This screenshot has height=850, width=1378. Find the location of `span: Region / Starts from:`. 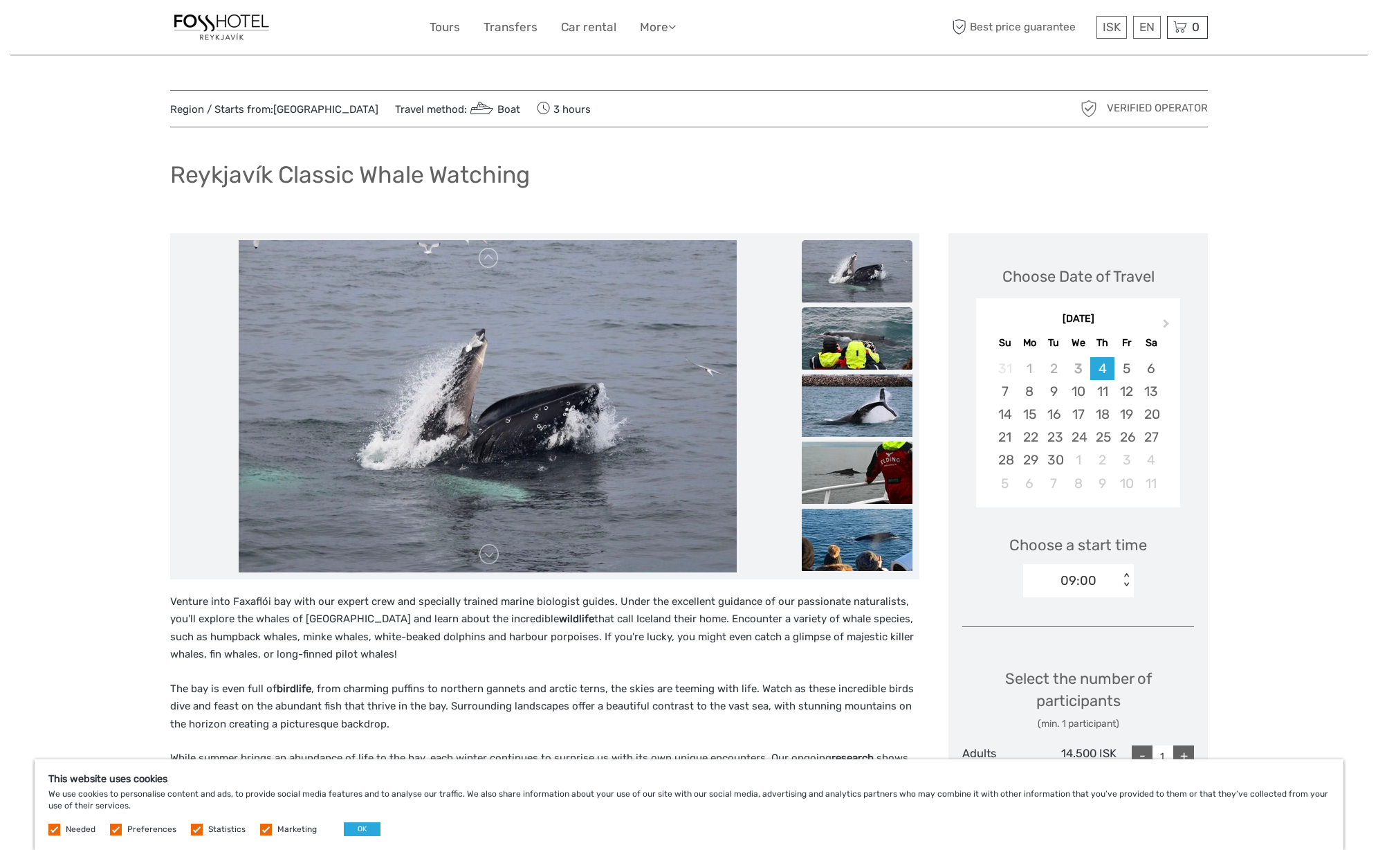

span: Region / Starts from: is located at coordinates (274, 109).